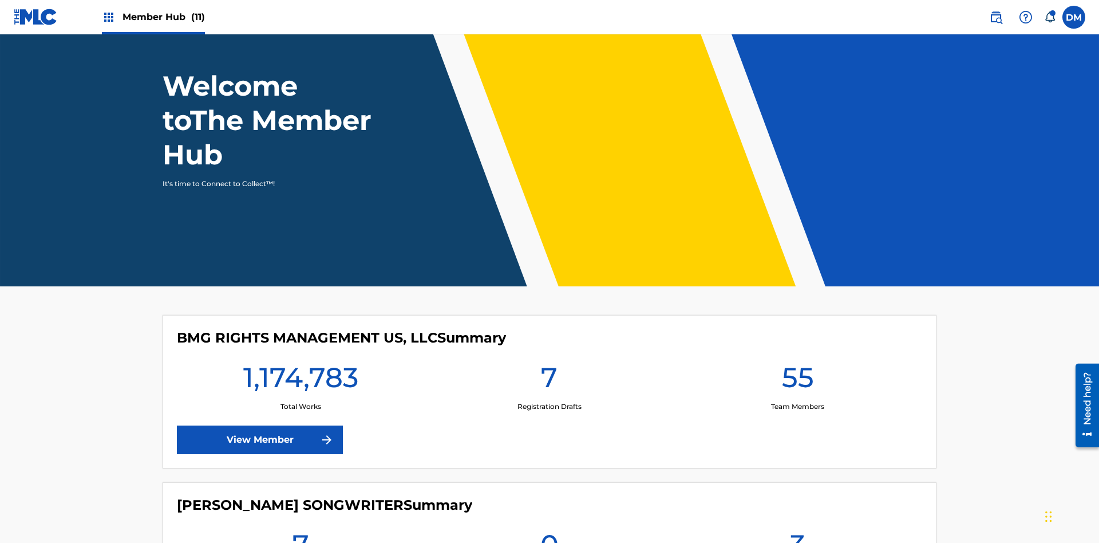 The height and width of the screenshot is (543, 1099). I want to click on p: Team Members, so click(798, 407).